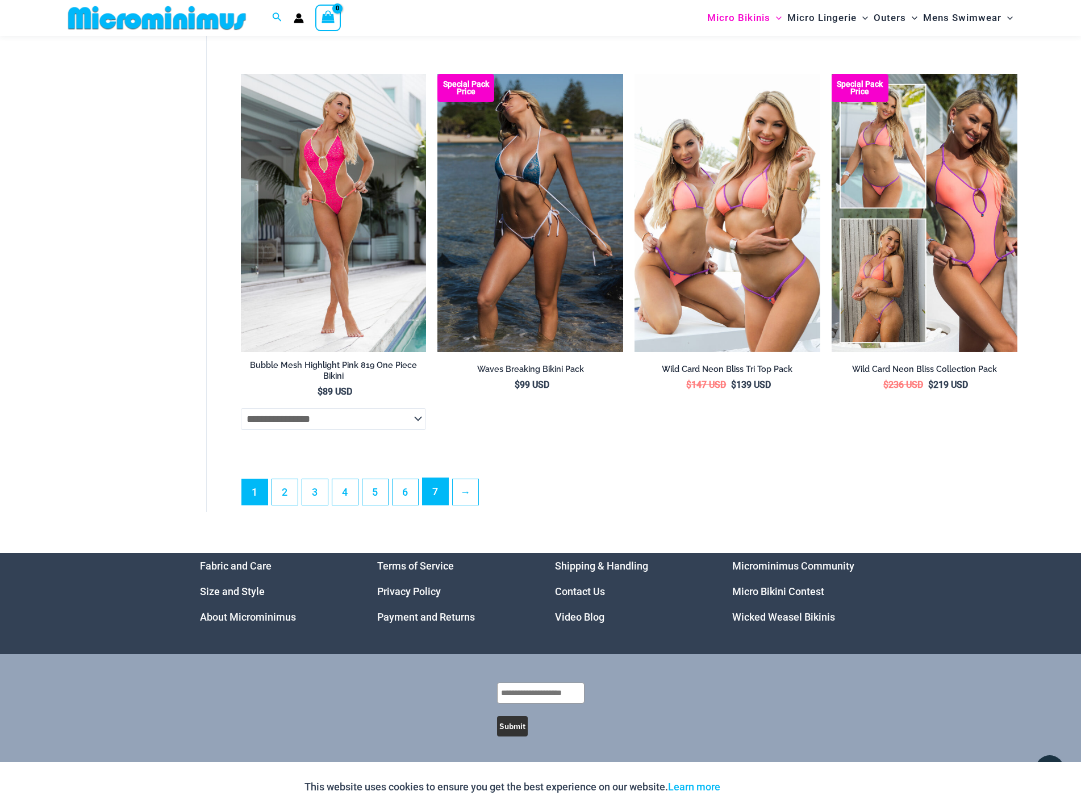 Image resolution: width=1081 pixels, height=812 pixels. Describe the element at coordinates (530, 213) in the screenshot. I see `a: Waves Breaking Ocean 312 Top 456 Bottom 08 Waves Breaking Ocean 312 Top 456 Bottom 04Waves Breaki...` at that location.